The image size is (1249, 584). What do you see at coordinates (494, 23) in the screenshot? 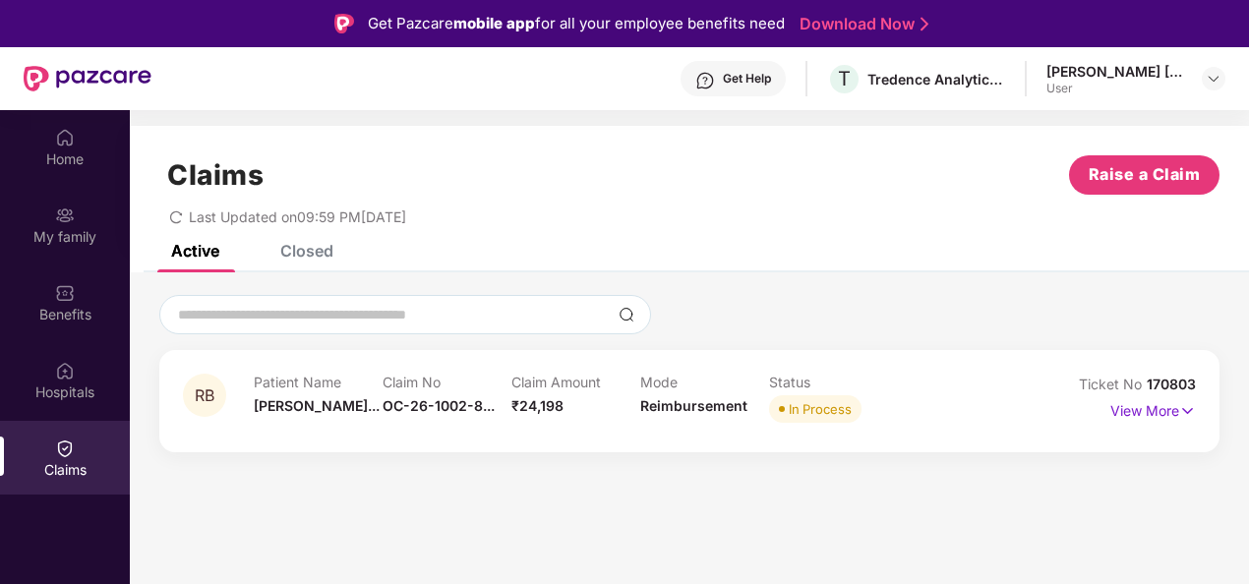
I see `strong: mobile app` at bounding box center [494, 23].